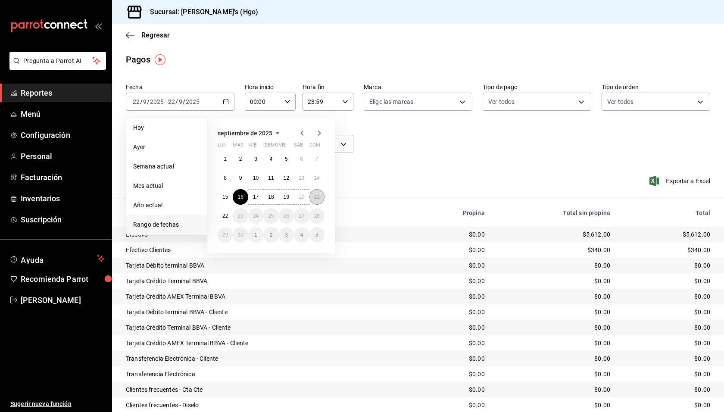 This screenshot has height=412, width=724. Describe the element at coordinates (56, 67) in the screenshot. I see `a: Pregunta a Parrot AI` at that location.